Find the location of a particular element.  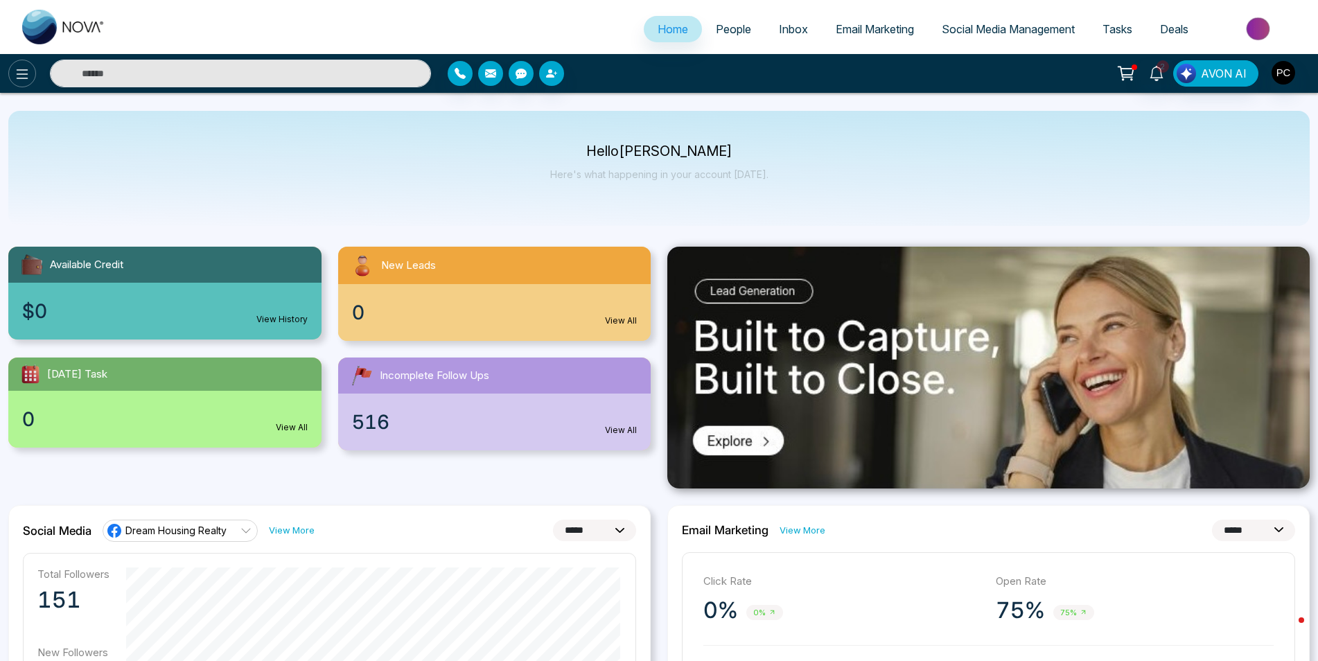

span: Incomplete Follow Ups is located at coordinates (434, 376).